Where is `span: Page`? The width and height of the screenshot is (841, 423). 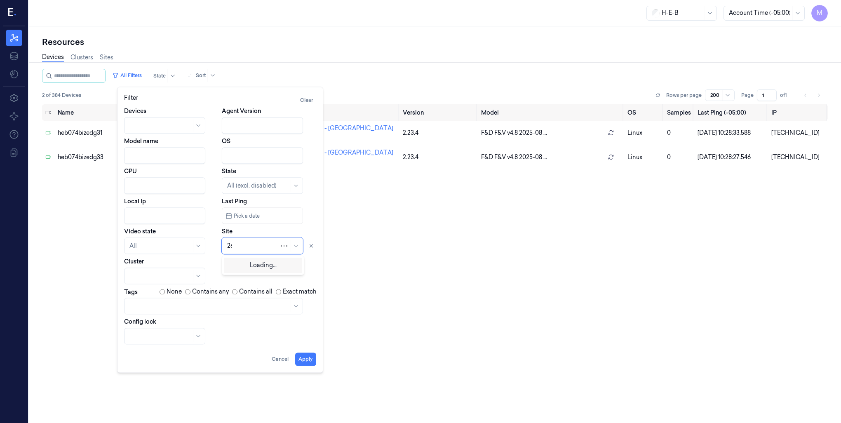
span: Page is located at coordinates (747, 95).